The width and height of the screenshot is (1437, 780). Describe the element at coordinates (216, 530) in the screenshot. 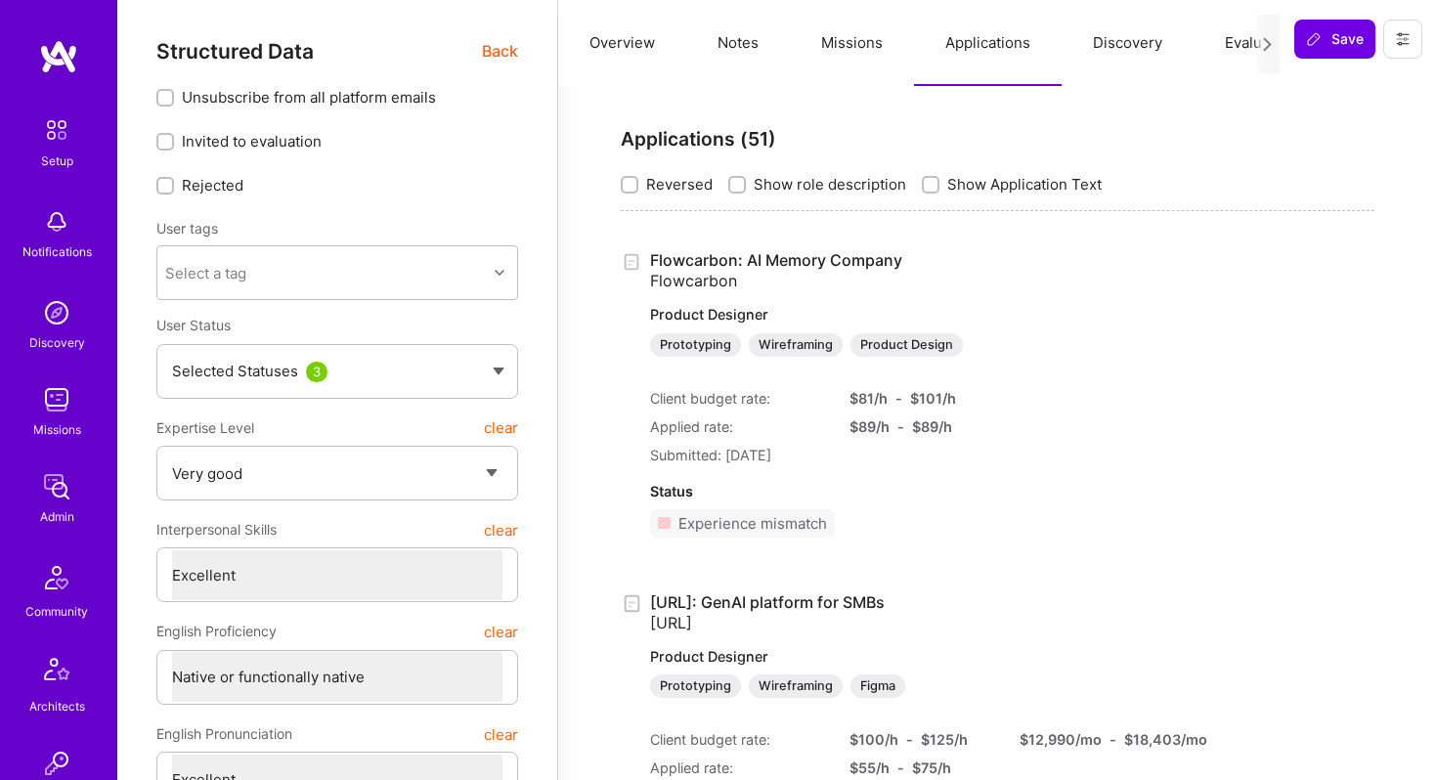

I see `span: Interpersonal Skills` at that location.